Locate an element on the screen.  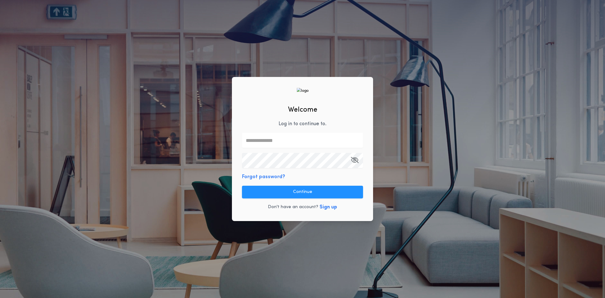
button: Forgot password? is located at coordinates (263, 177).